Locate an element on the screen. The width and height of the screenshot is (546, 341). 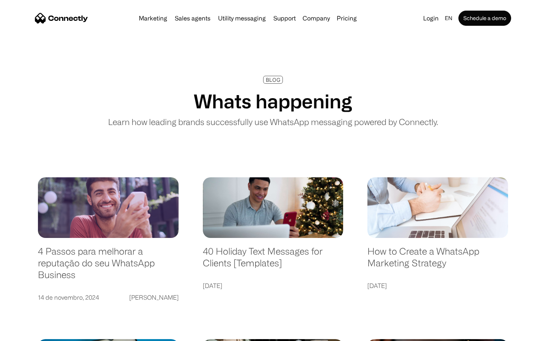
div: en is located at coordinates (449, 18).